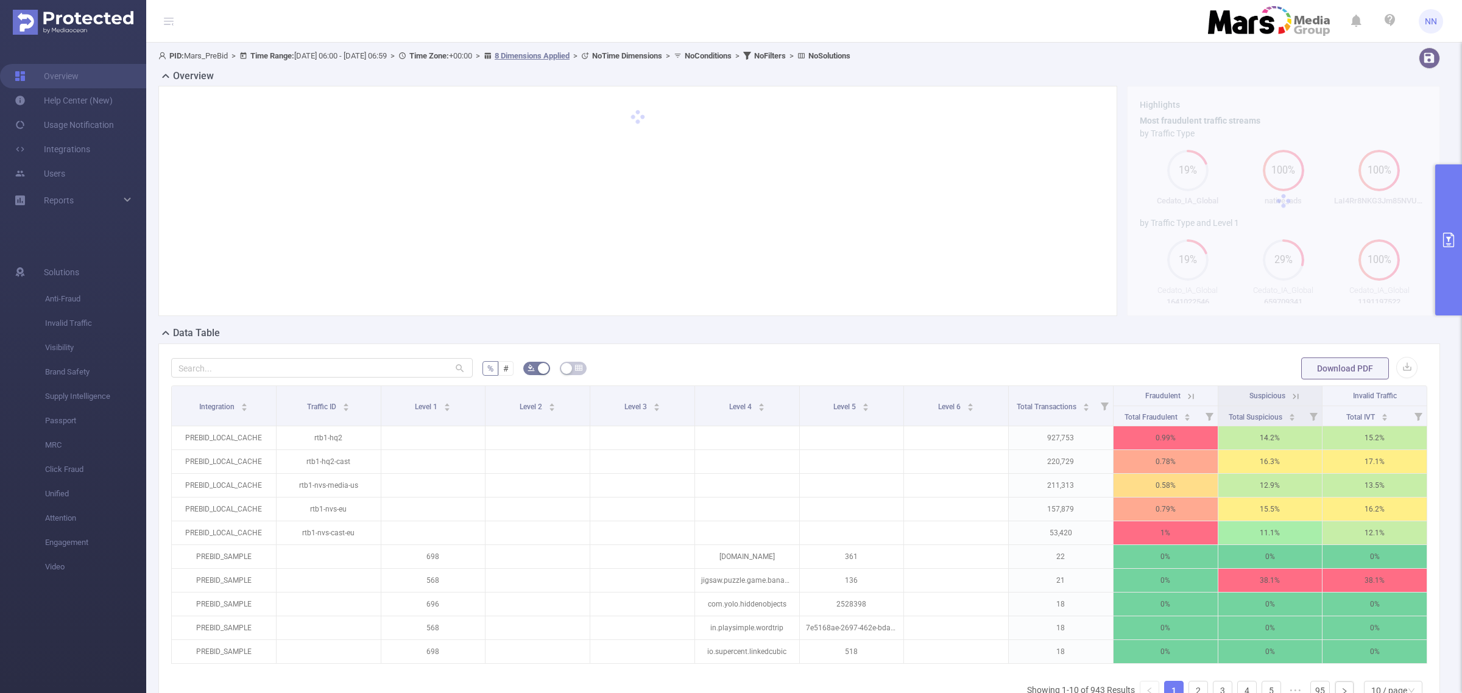  What do you see at coordinates (1270, 533) in the screenshot?
I see `p: 11.1%` at bounding box center [1270, 533].